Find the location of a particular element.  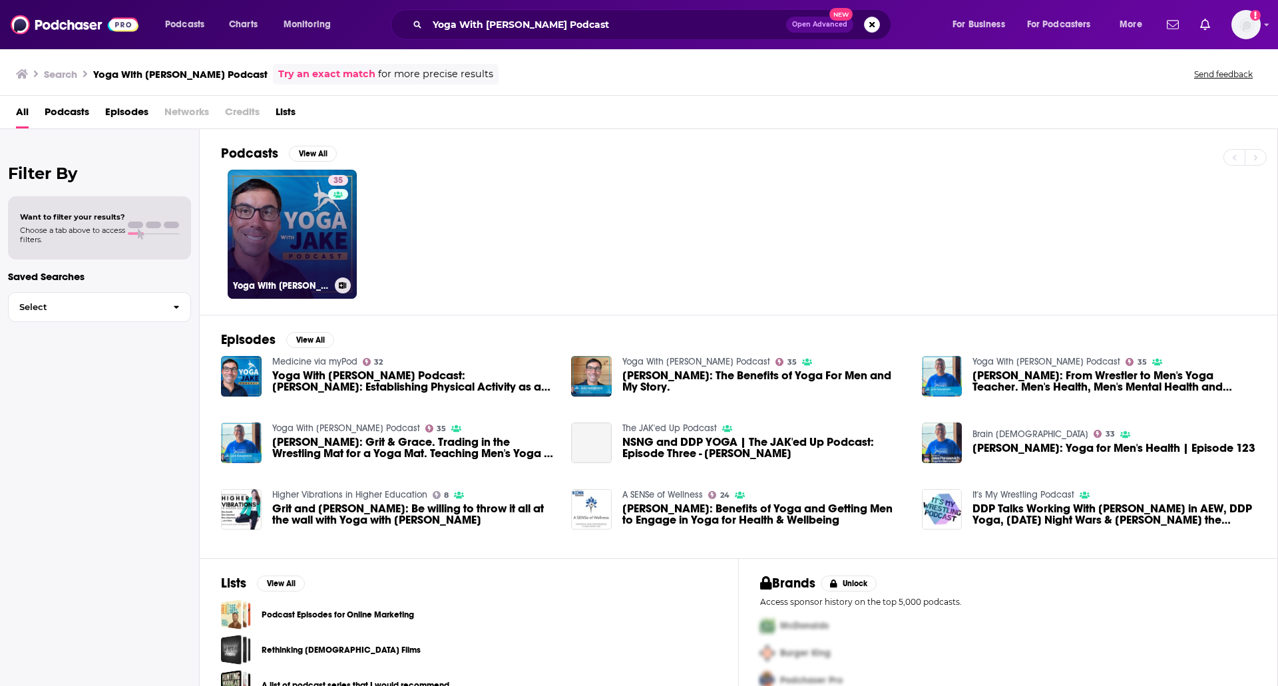

span: Select is located at coordinates (85, 307).